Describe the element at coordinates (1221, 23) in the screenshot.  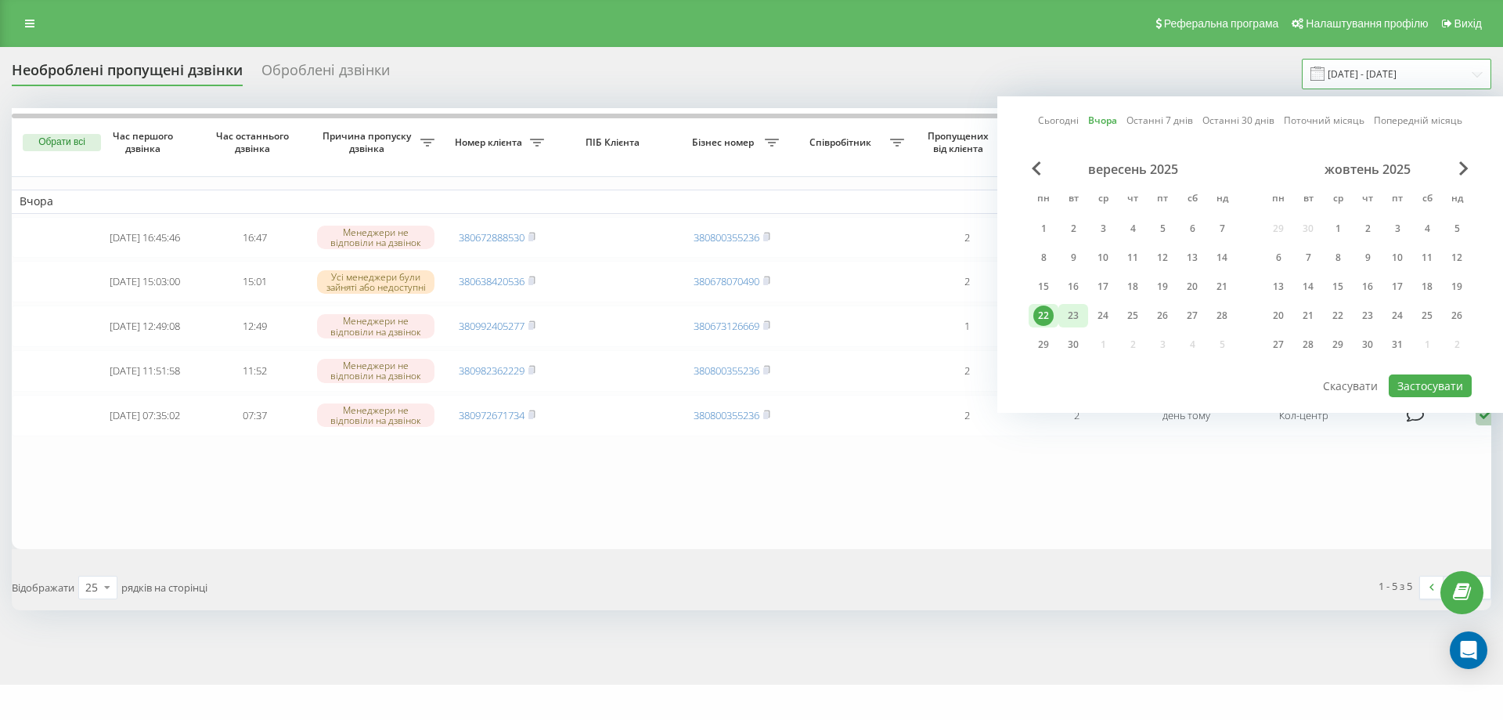
I see `span: Реферальна програма` at that location.